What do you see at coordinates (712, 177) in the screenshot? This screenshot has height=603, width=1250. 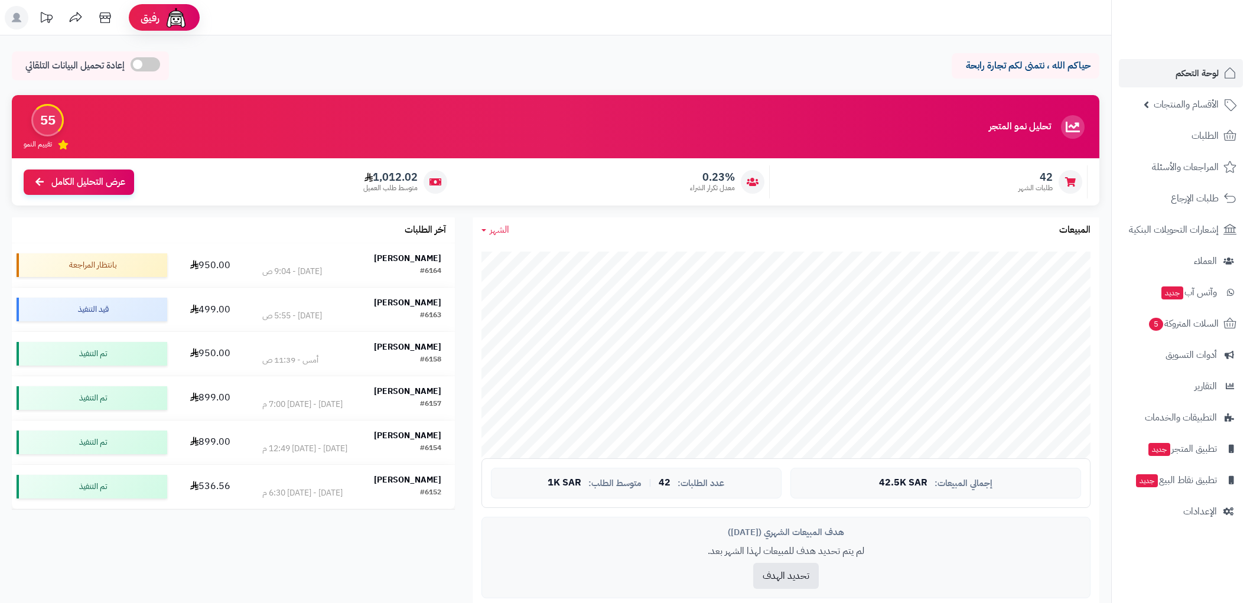 I see `span: 0.23%` at bounding box center [712, 177].